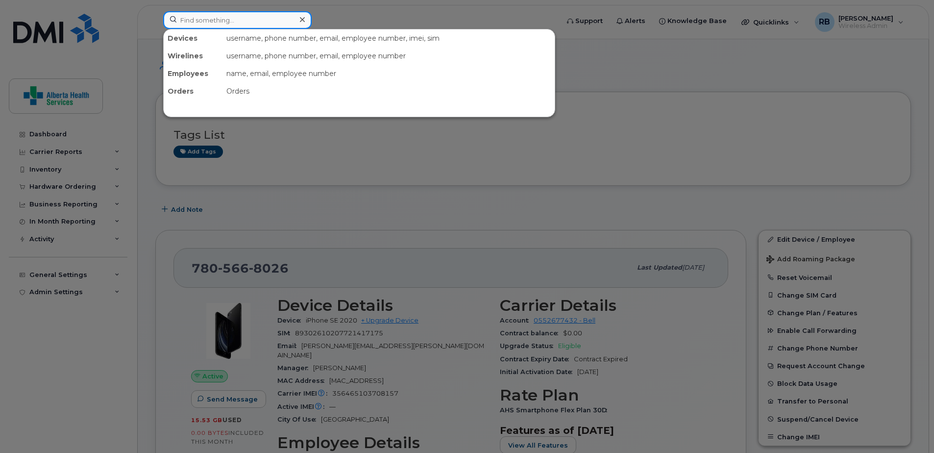  I want to click on div: Wirelines, so click(193, 56).